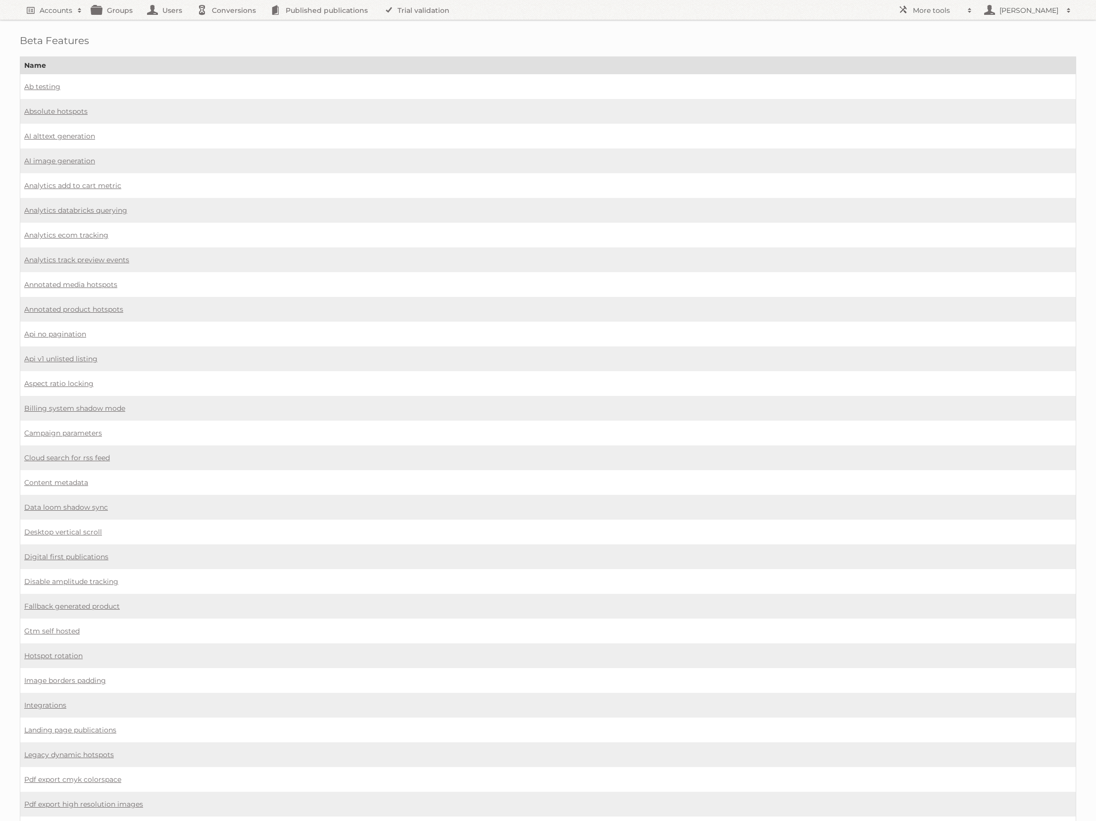  Describe the element at coordinates (45, 705) in the screenshot. I see `a: Integrations` at that location.